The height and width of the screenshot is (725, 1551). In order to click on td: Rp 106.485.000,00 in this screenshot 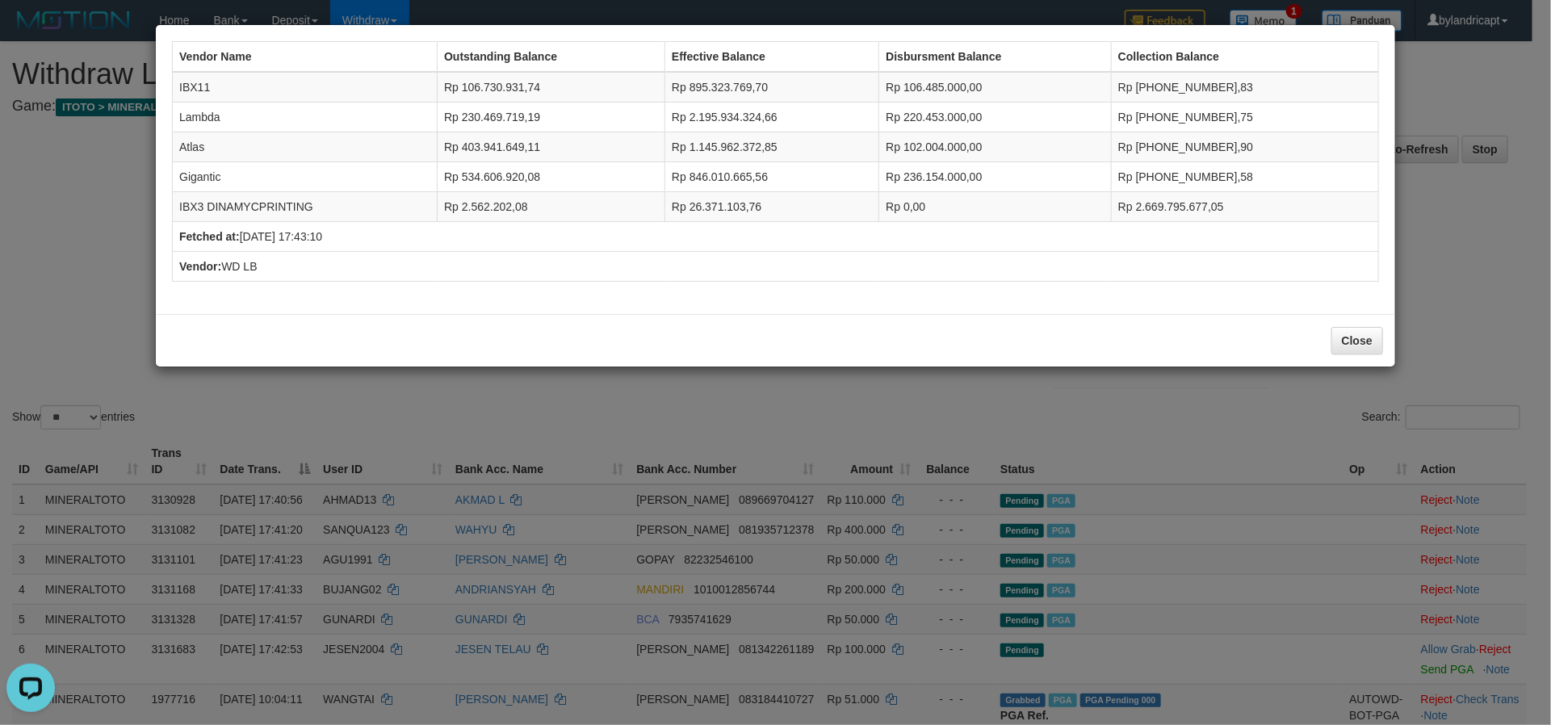, I will do `click(995, 87)`.